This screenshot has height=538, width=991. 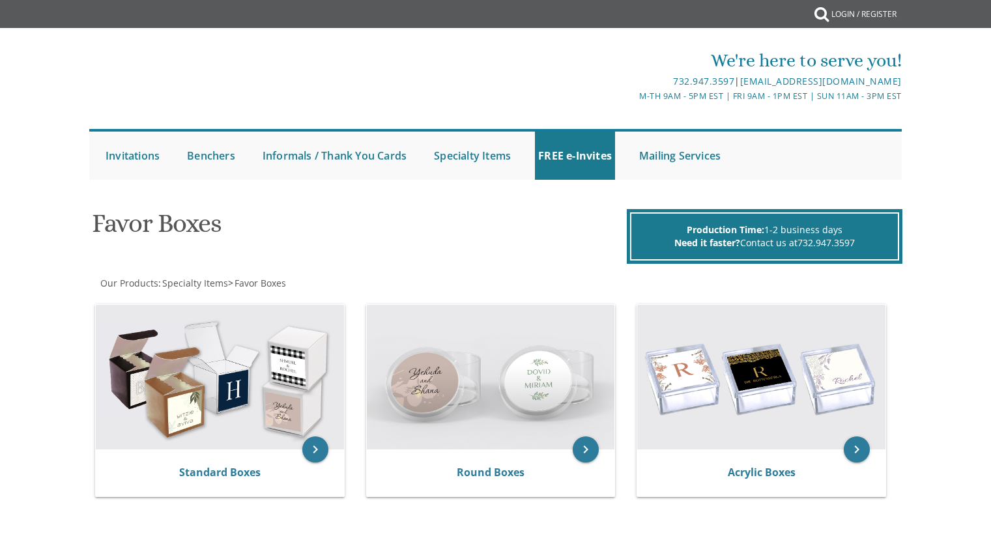 I want to click on div: 1-2 business days Contact us at, so click(x=764, y=236).